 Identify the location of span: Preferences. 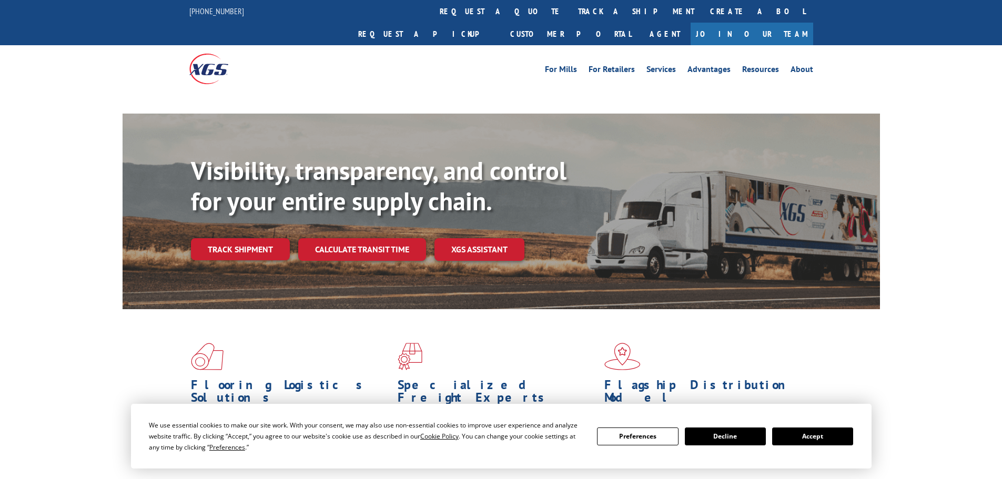
(227, 447).